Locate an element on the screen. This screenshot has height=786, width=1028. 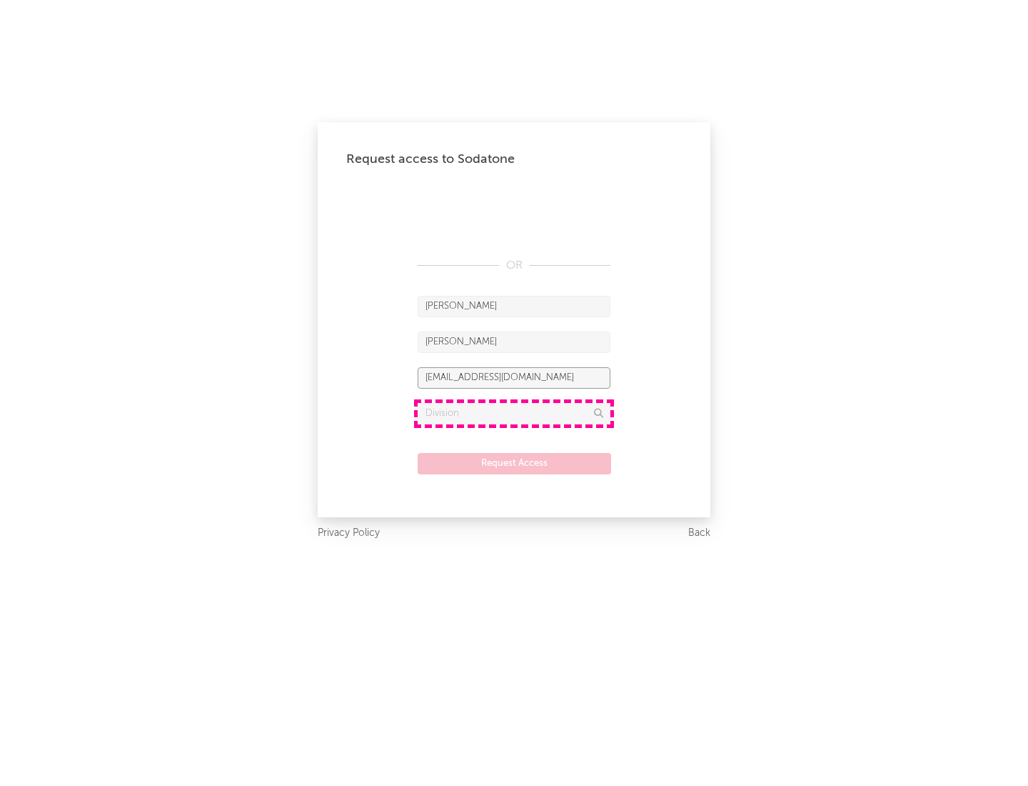
input: First Name is located at coordinates (514, 306).